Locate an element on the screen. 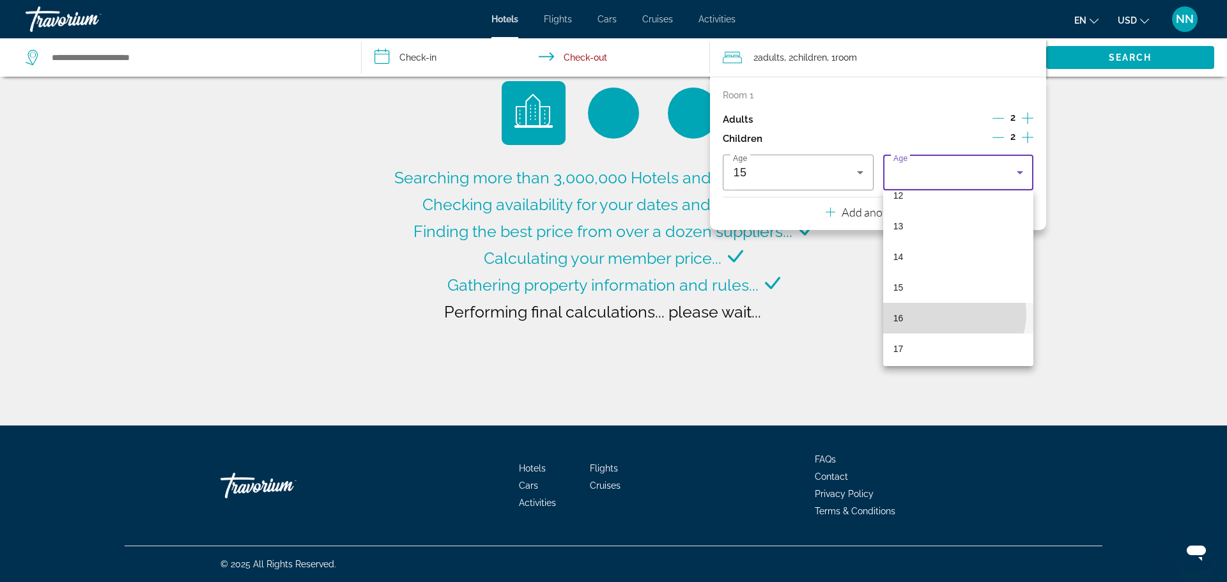 This screenshot has width=1227, height=582. span: 17 is located at coordinates (898, 349).